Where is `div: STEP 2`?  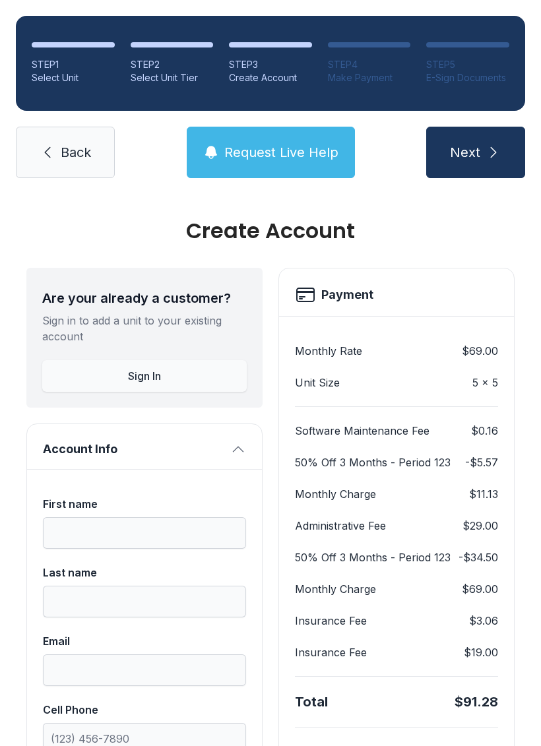
div: STEP 2 is located at coordinates (172, 65).